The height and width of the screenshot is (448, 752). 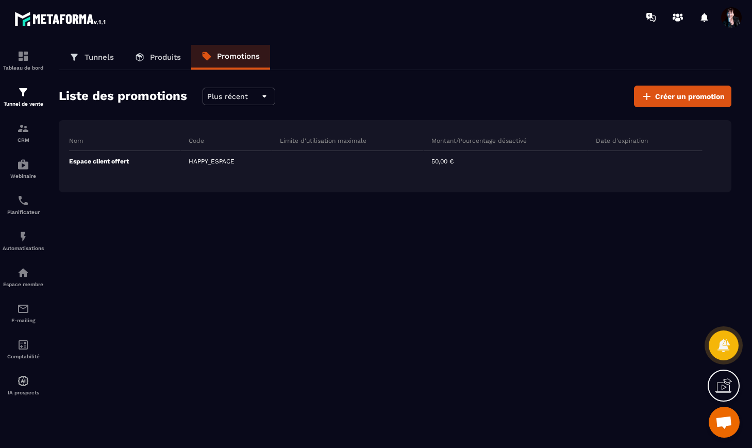 I want to click on a: Produits, so click(x=158, y=57).